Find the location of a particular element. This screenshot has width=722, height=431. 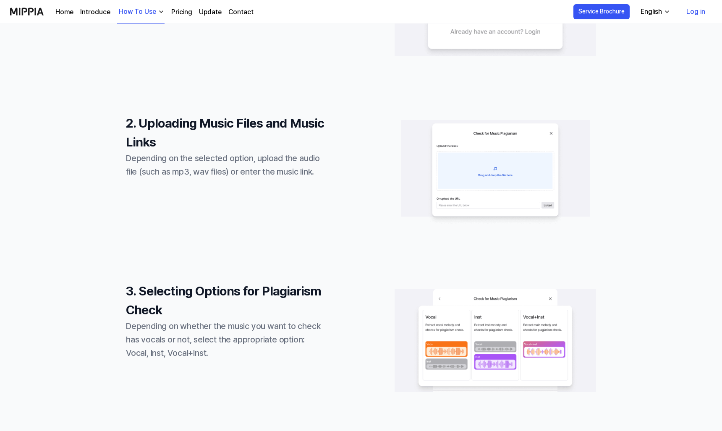

button: How To Use is located at coordinates (141, 12).